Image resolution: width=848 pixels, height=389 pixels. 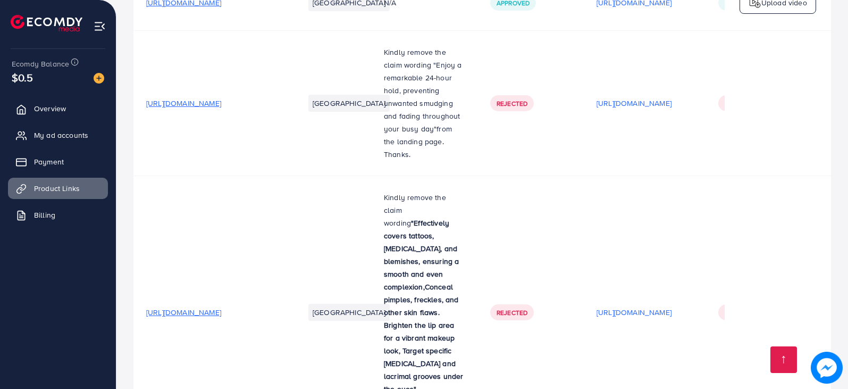 What do you see at coordinates (57, 188) in the screenshot?
I see `span: Product Links` at bounding box center [57, 188].